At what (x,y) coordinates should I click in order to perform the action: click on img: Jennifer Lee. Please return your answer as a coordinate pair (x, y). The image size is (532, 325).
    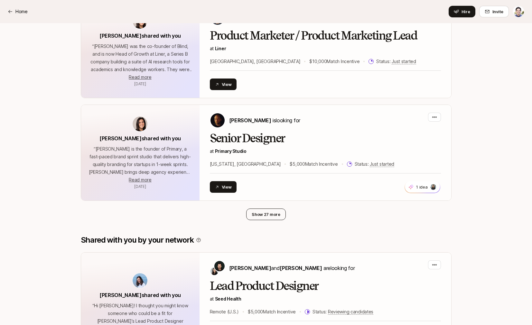
    Looking at the image, I should click on (214, 271).